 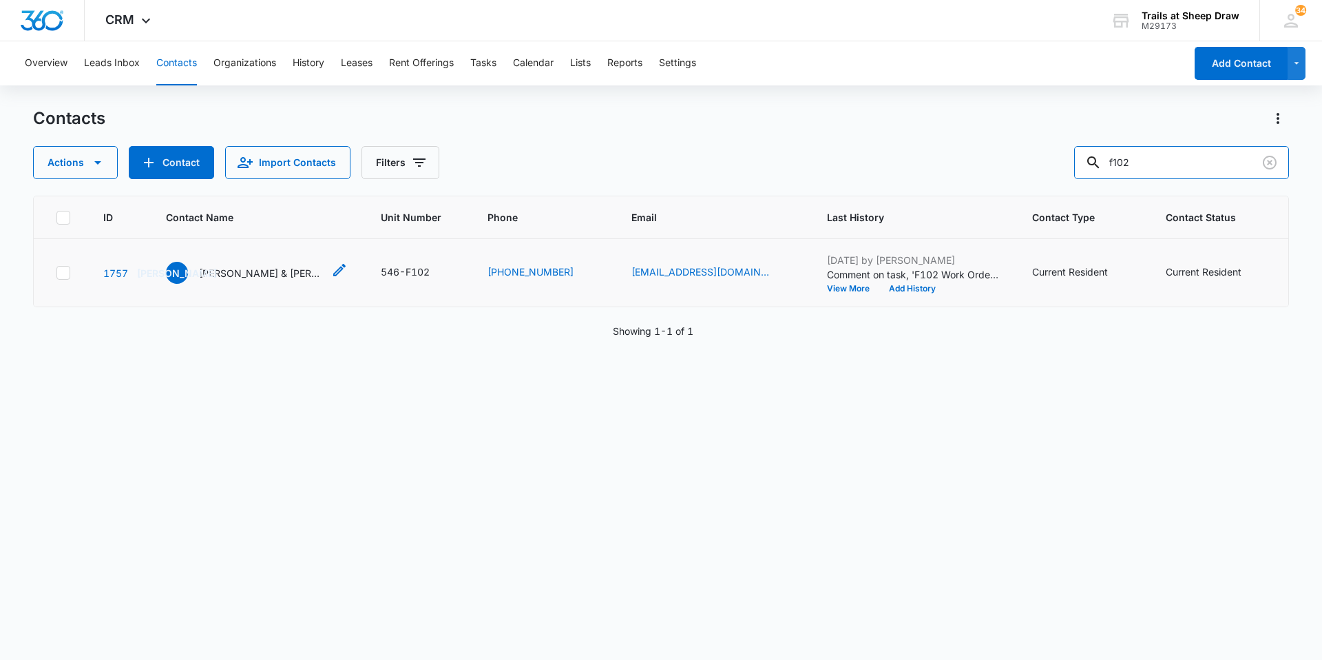 I want to click on button: Calendar, so click(x=533, y=63).